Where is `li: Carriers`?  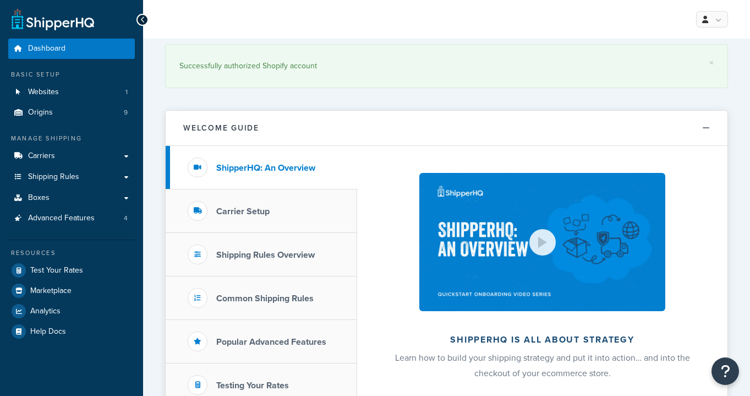
li: Carriers is located at coordinates (72, 156).